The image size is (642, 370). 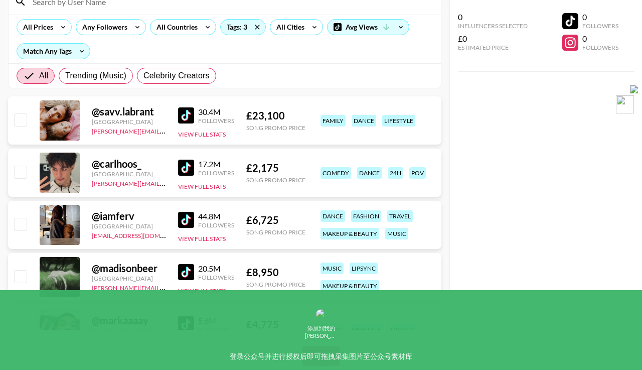 I want to click on div: @ iamferv, so click(x=129, y=216).